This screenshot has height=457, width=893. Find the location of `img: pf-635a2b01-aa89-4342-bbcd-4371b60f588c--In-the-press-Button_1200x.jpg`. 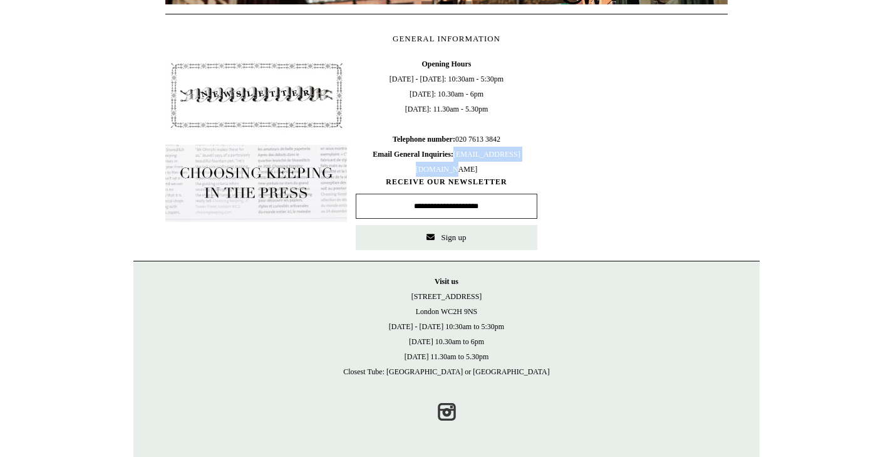

img: pf-635a2b01-aa89-4342-bbcd-4371b60f588c--In-the-press-Button_1200x.jpg is located at coordinates (256, 184).